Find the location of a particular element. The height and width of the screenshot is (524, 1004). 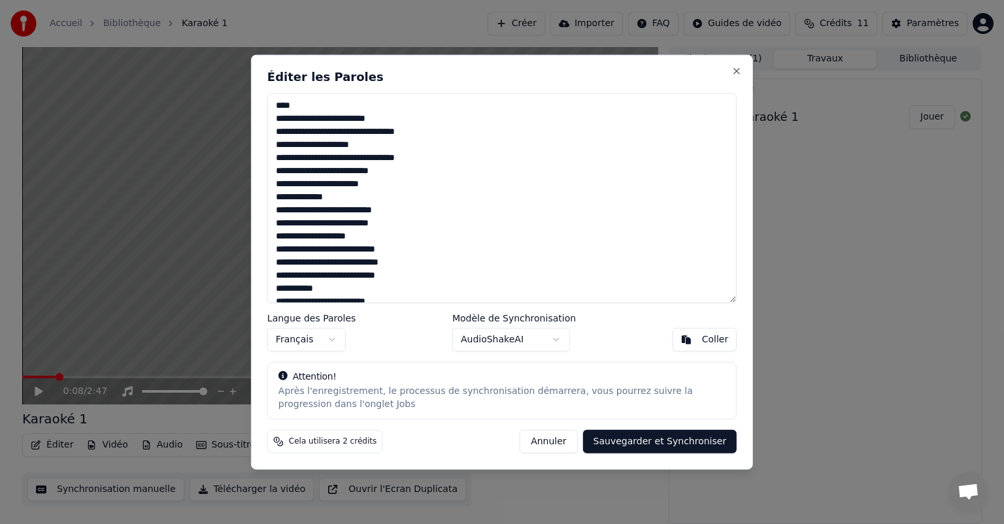

button: Coller is located at coordinates (705, 339).